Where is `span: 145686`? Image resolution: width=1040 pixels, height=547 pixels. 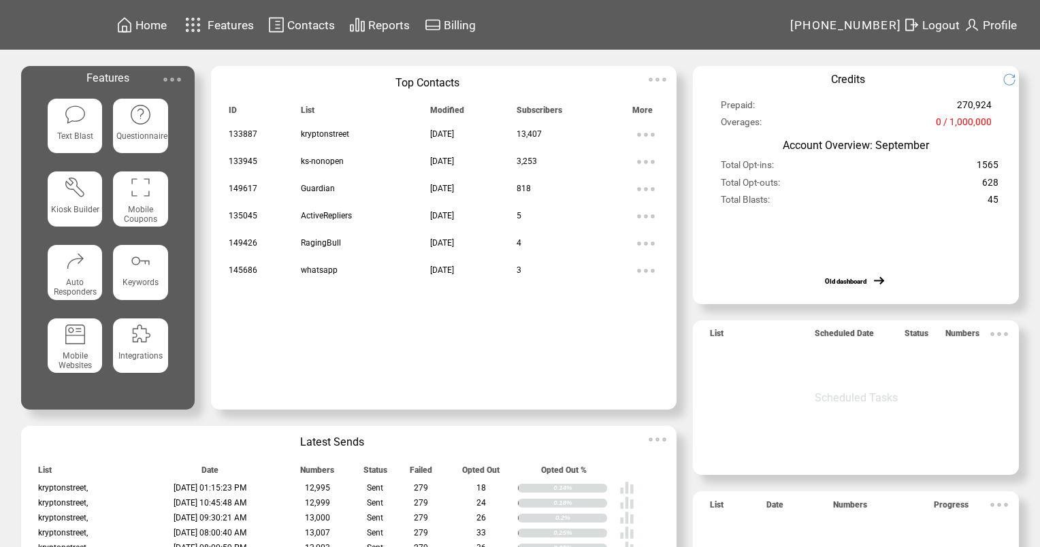
span: 145686 is located at coordinates (243, 270).